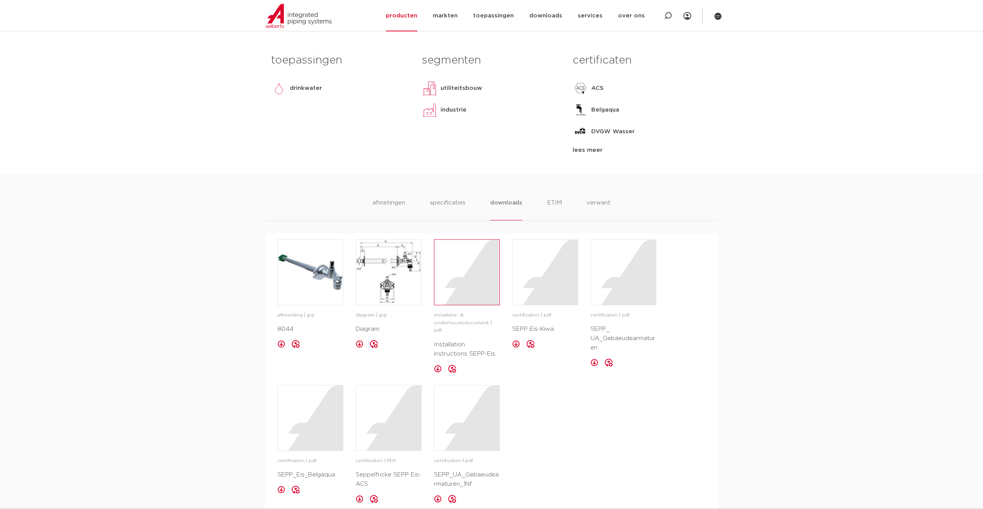  I want to click on p: Installation instructions SEPP-Eis, so click(467, 350).